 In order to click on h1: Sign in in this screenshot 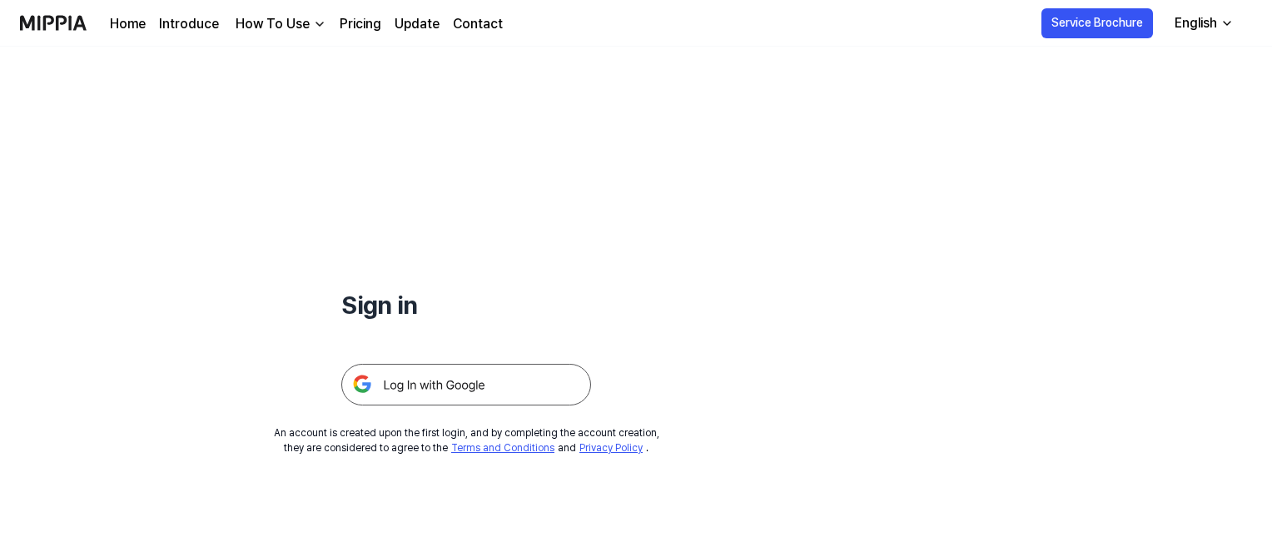, I will do `click(466, 305)`.